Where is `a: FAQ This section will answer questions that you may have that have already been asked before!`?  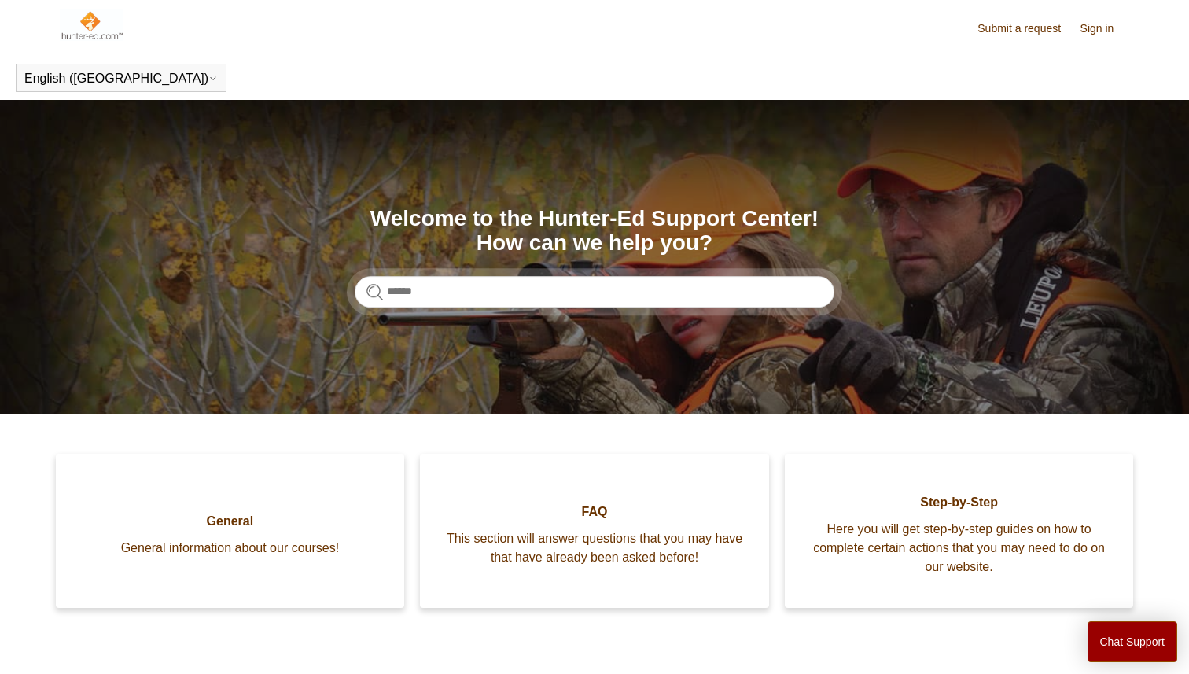 a: FAQ This section will answer questions that you may have that have already been asked before! is located at coordinates (594, 531).